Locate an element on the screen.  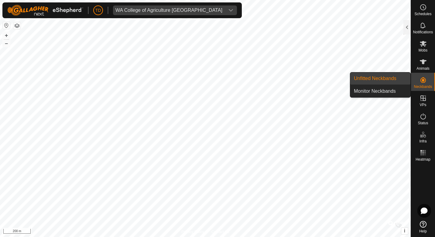
span: TD is located at coordinates (98, 10).